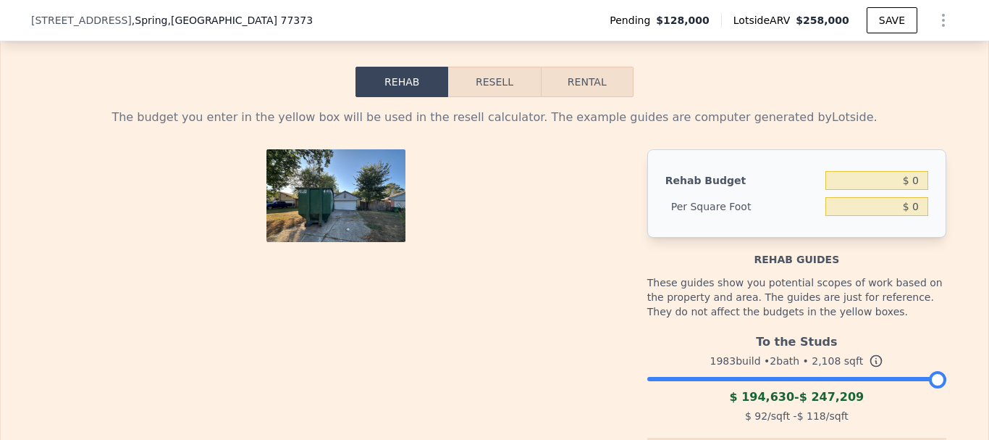 The width and height of the screenshot is (989, 440). What do you see at coordinates (495, 117) in the screenshot?
I see `div: The budget you enter in the yellow box will be used in the resell calculator. The example guides ...` at bounding box center [495, 117].